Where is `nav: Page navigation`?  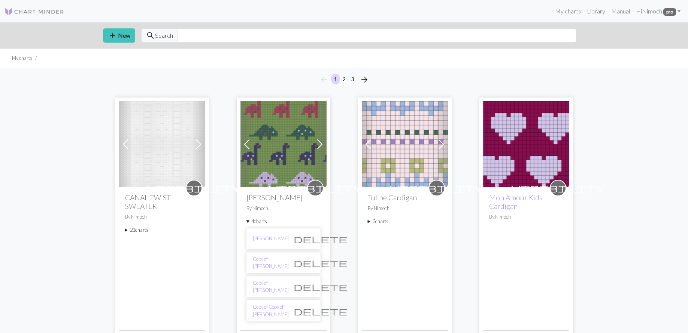
nav: Page navigation is located at coordinates (344, 80).